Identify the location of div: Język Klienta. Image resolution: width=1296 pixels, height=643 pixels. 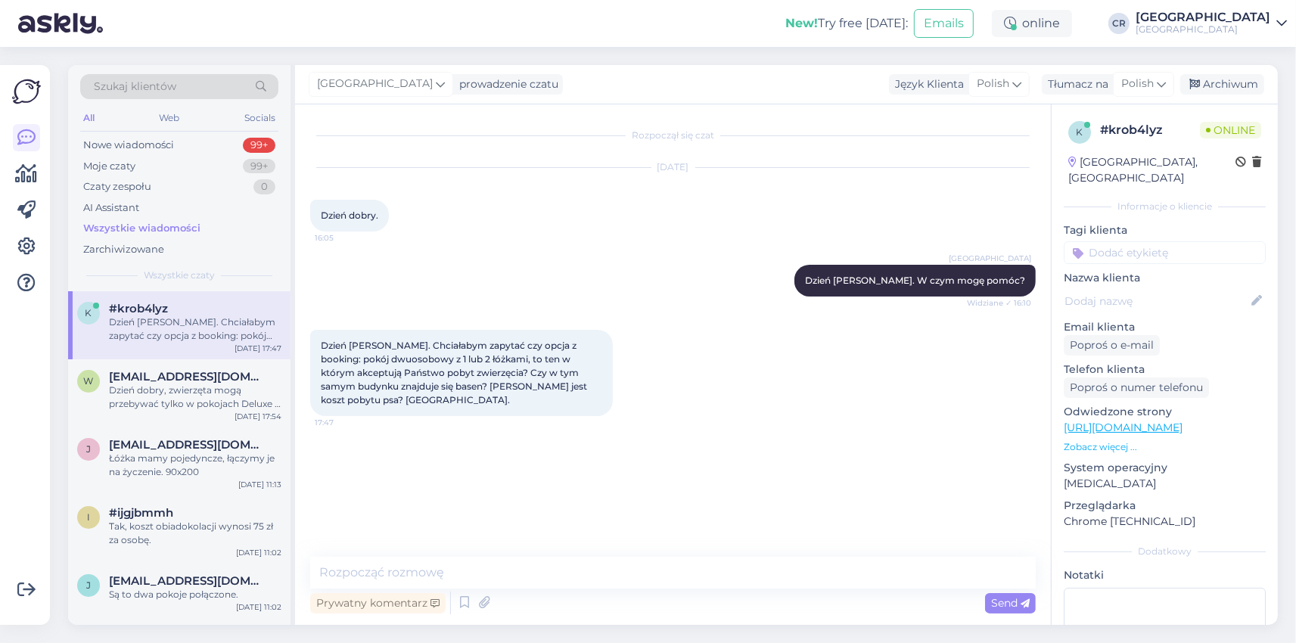
(926, 84).